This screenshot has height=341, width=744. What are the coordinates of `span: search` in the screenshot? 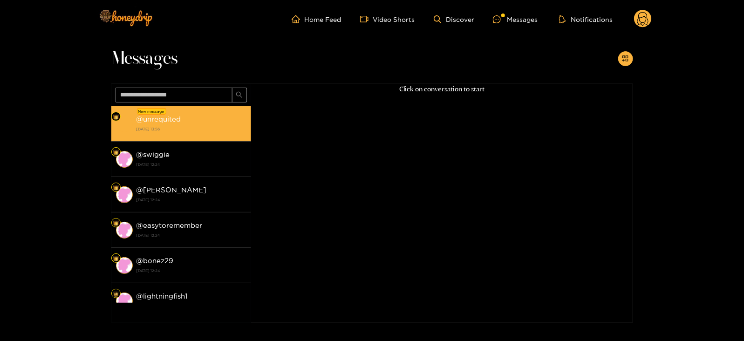 It's located at (239, 95).